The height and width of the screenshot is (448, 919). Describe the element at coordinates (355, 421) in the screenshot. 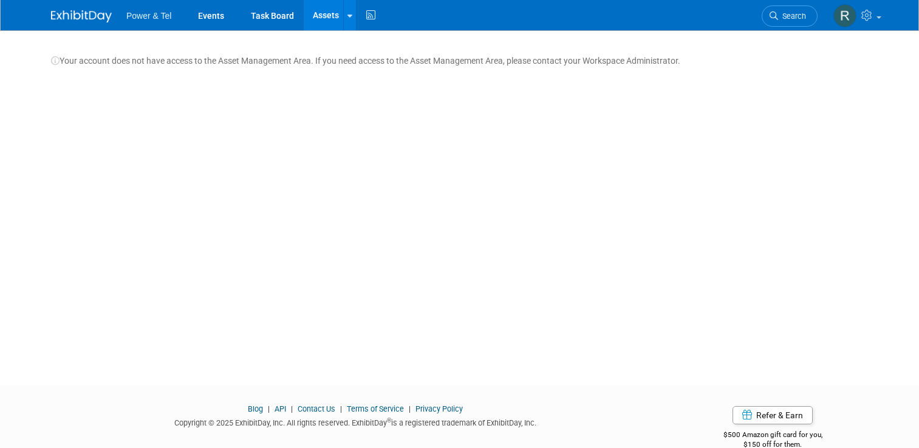

I see `div: Copyright © 2025 ExhibitDay, Inc. All rights reserved. ExhibitDay is a registered trademark of Ex...` at that location.